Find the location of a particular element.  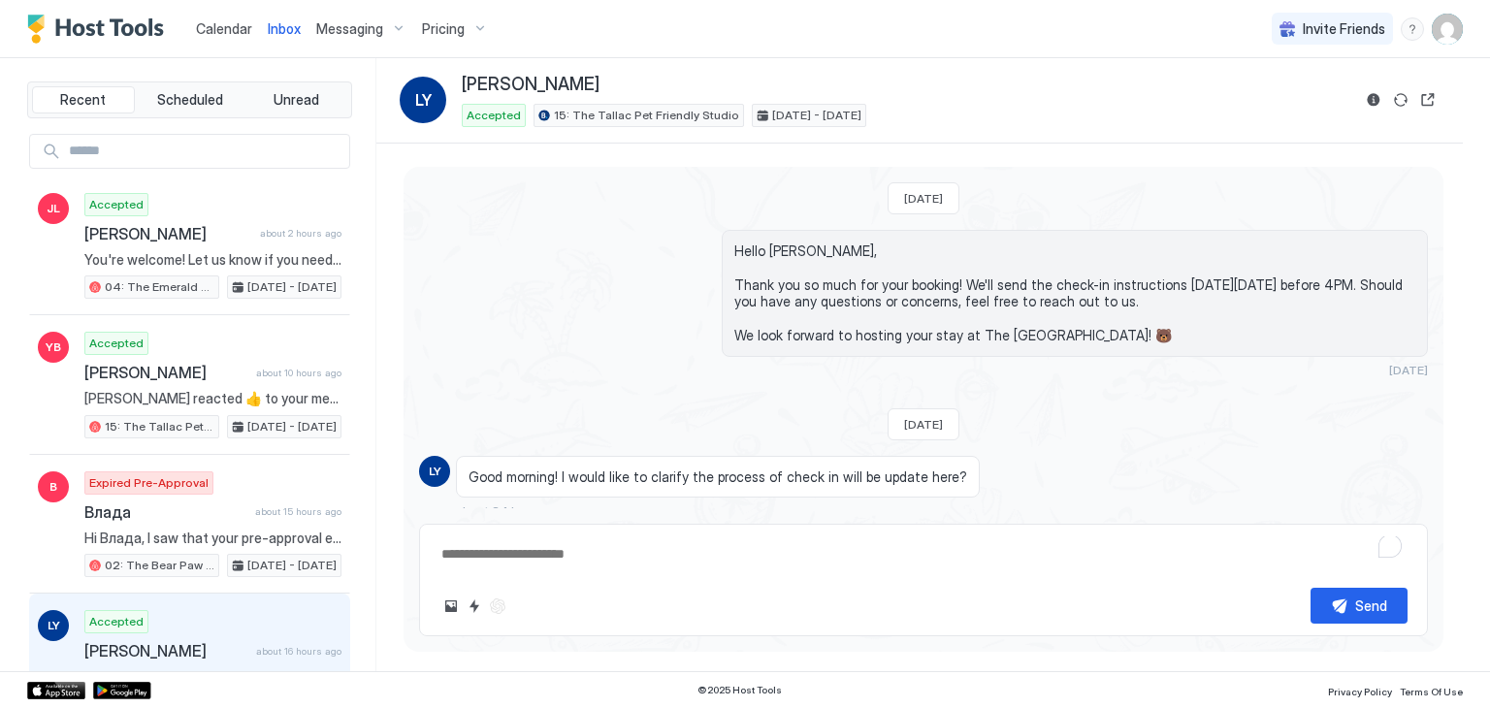

button: Recent is located at coordinates (83, 100).